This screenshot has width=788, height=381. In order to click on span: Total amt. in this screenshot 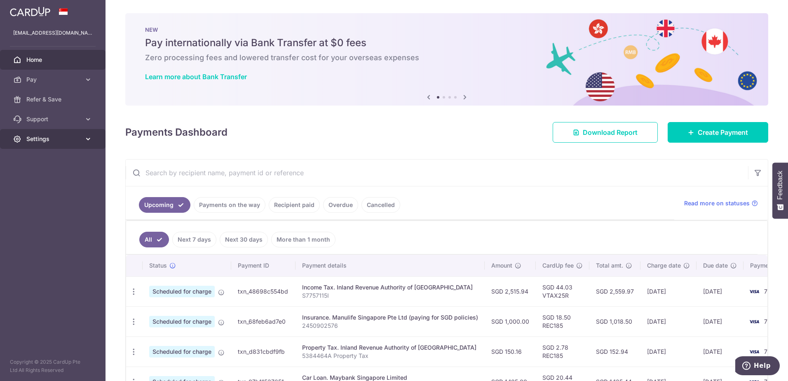, I will do `click(609, 265)`.